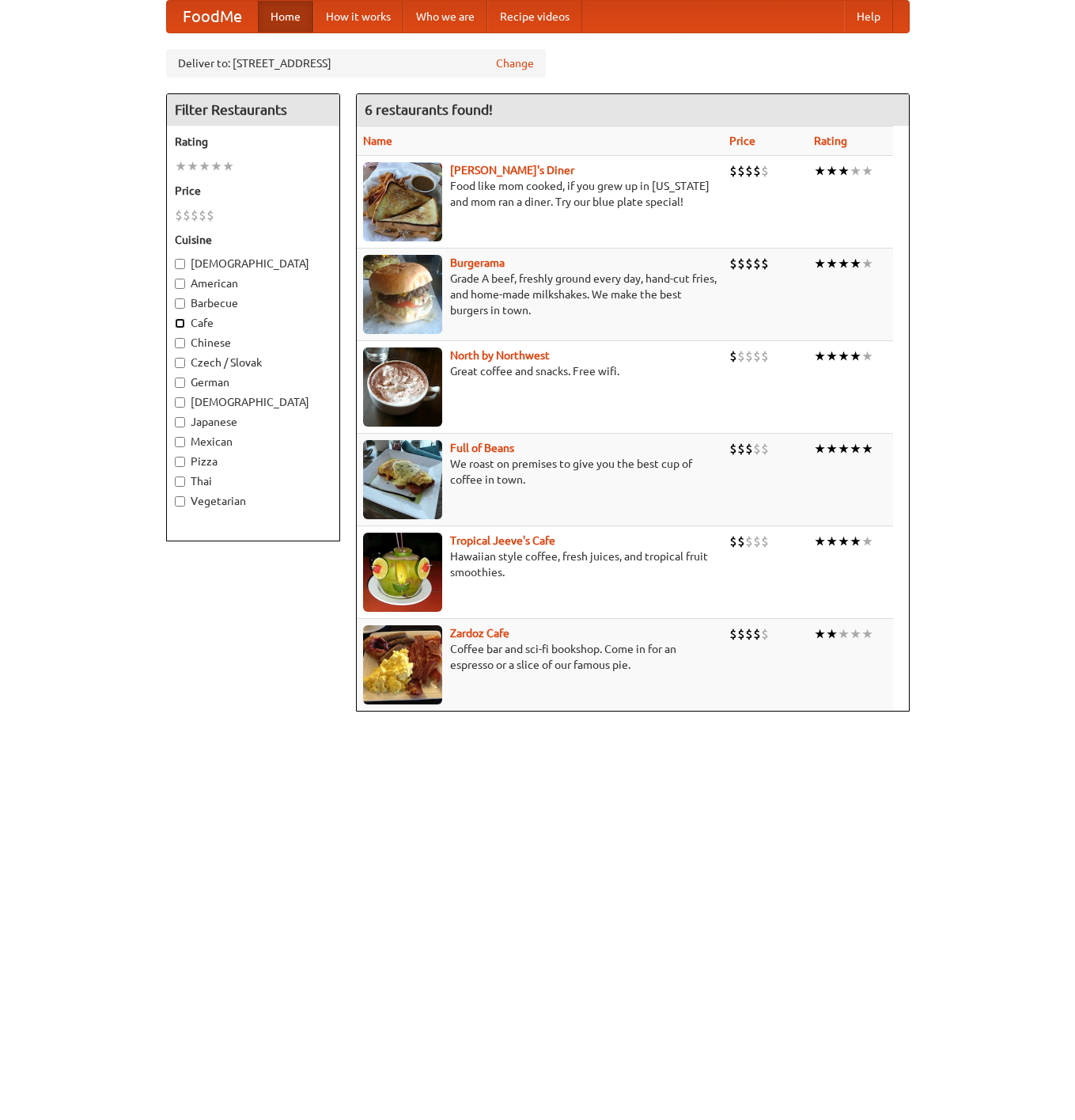 This screenshot has width=1075, height=1120. What do you see at coordinates (180, 303) in the screenshot?
I see `input: Barbecue` at bounding box center [180, 303].